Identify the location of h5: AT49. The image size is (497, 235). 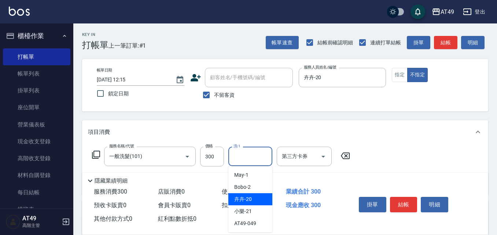
(41, 218).